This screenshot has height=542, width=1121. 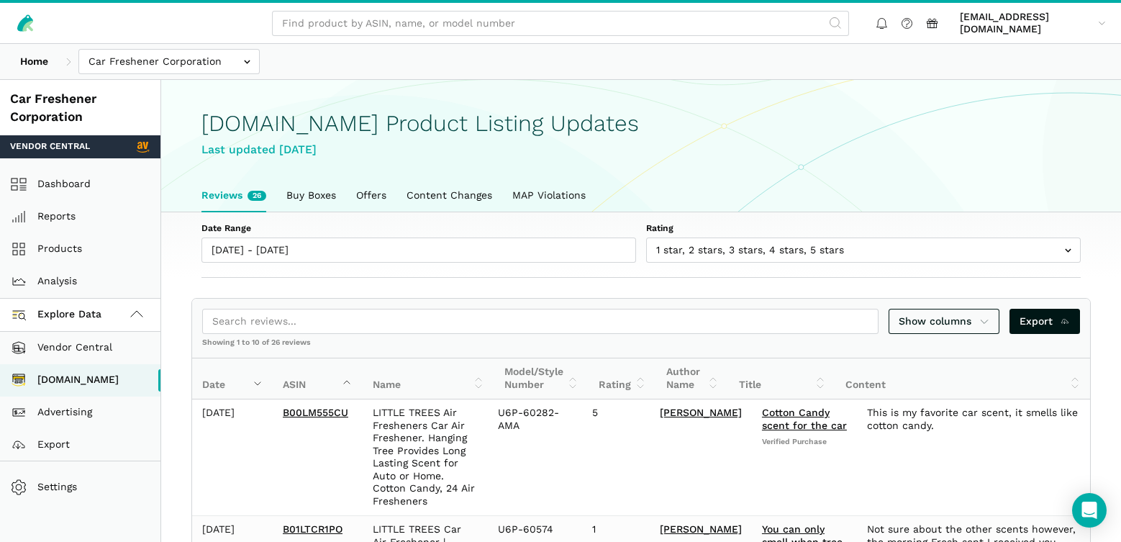 I want to click on a: MAP Violations, so click(x=549, y=196).